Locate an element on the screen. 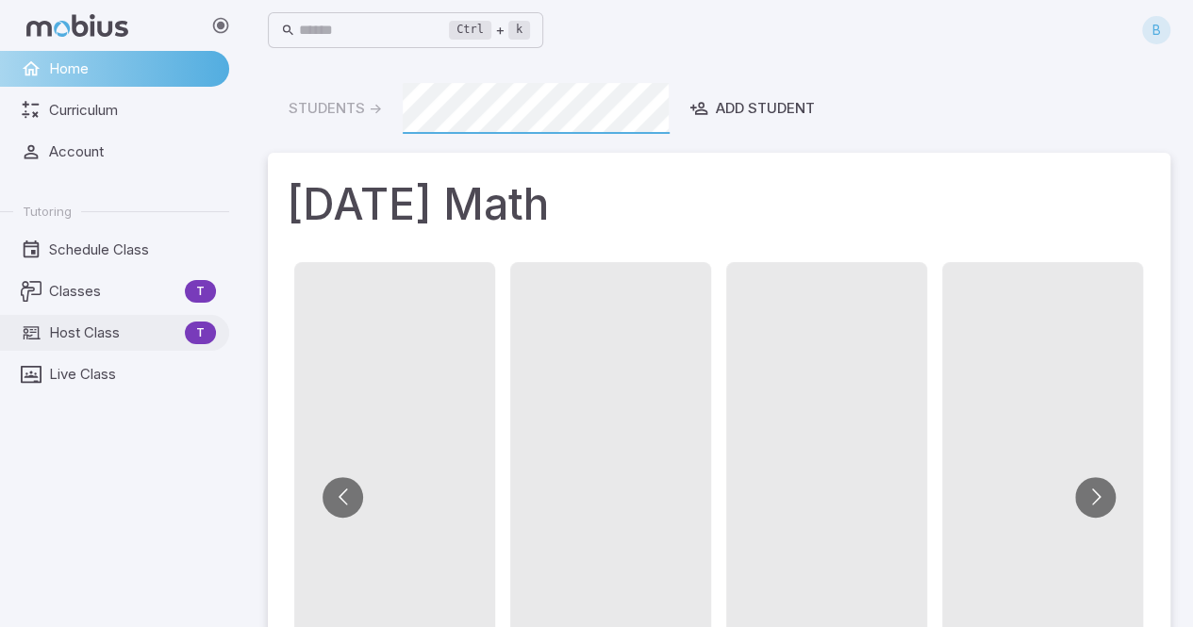 This screenshot has height=627, width=1193. span: Home is located at coordinates (132, 69).